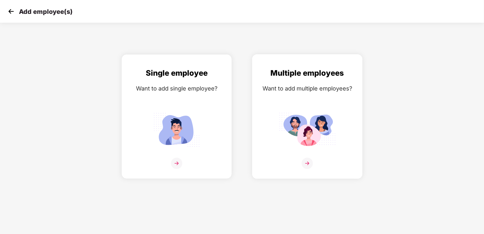 The height and width of the screenshot is (234, 484). What do you see at coordinates (307, 130) in the screenshot?
I see `img: svg+xml;base64,PHN2ZyB4bWxucz0iaHR0cDovL3d3dy53My5vcmcvMjAwMC9zdmciIGlkPSJNdWx0aXBsZV9lbXBsb3llZS...` at bounding box center [307, 130].